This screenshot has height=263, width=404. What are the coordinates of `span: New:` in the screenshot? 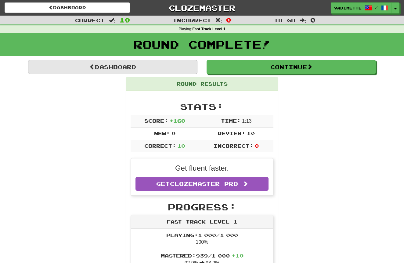 It's located at (162, 133).